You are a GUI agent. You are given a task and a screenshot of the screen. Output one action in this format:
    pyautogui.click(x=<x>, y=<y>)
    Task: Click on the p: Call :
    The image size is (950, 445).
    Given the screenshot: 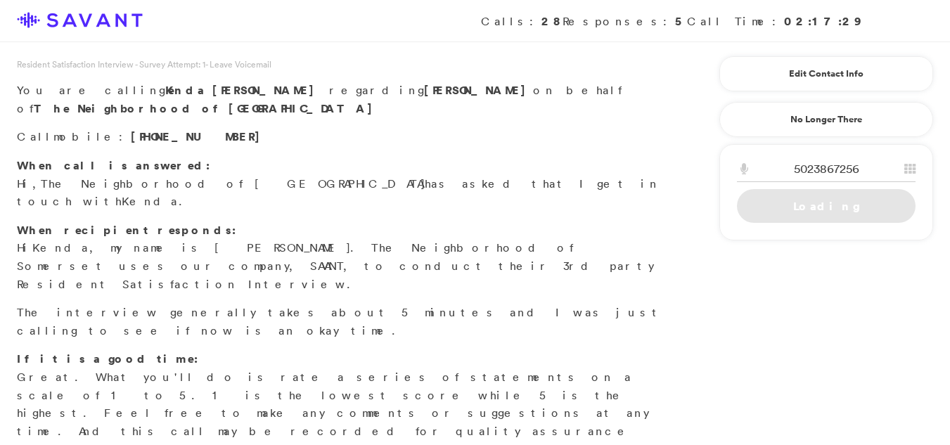 What is the action you would take?
    pyautogui.click(x=341, y=137)
    